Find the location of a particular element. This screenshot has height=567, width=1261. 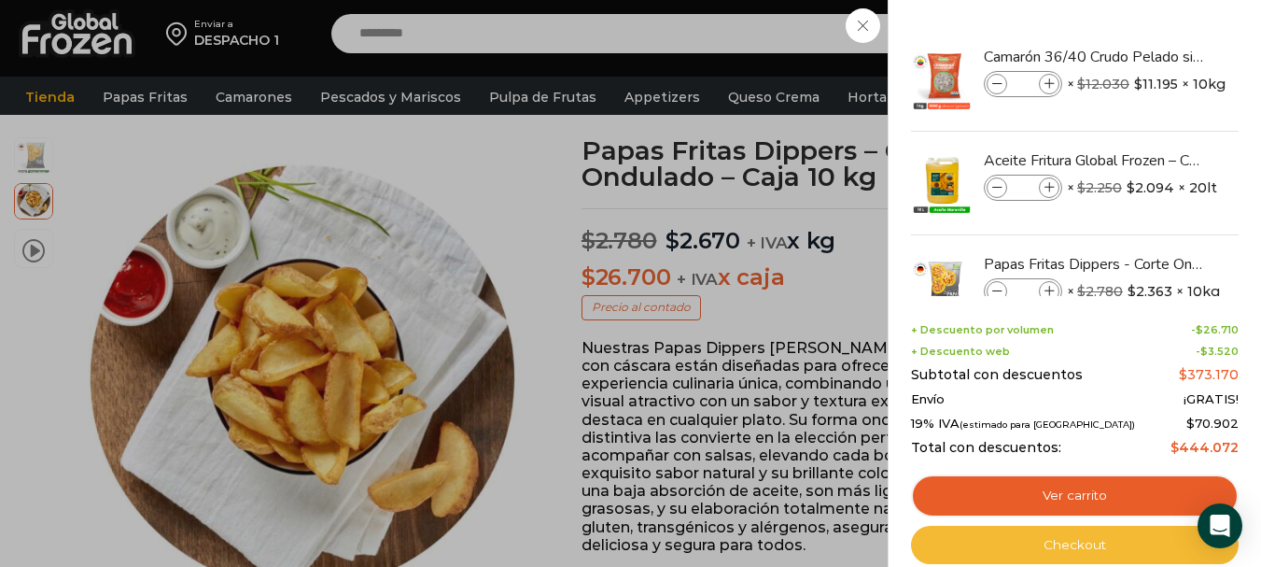

bdi: 373.170 is located at coordinates (1209, 374).